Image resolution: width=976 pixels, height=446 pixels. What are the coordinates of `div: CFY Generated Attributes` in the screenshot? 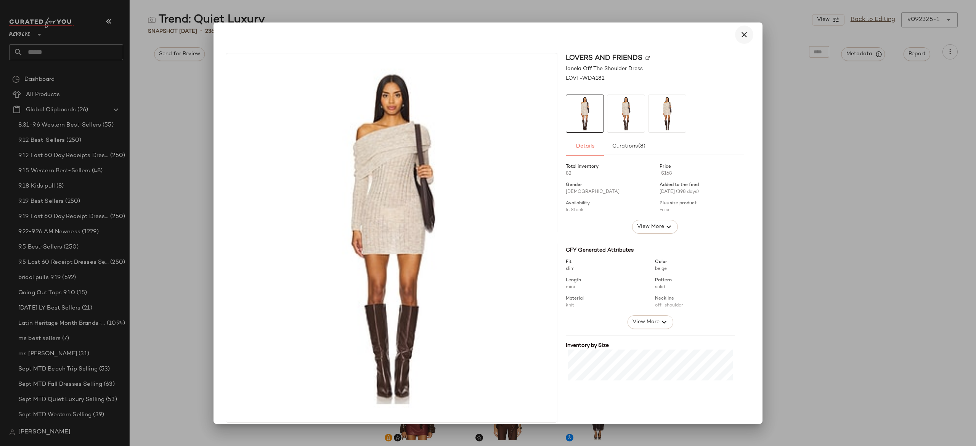 It's located at (650, 250).